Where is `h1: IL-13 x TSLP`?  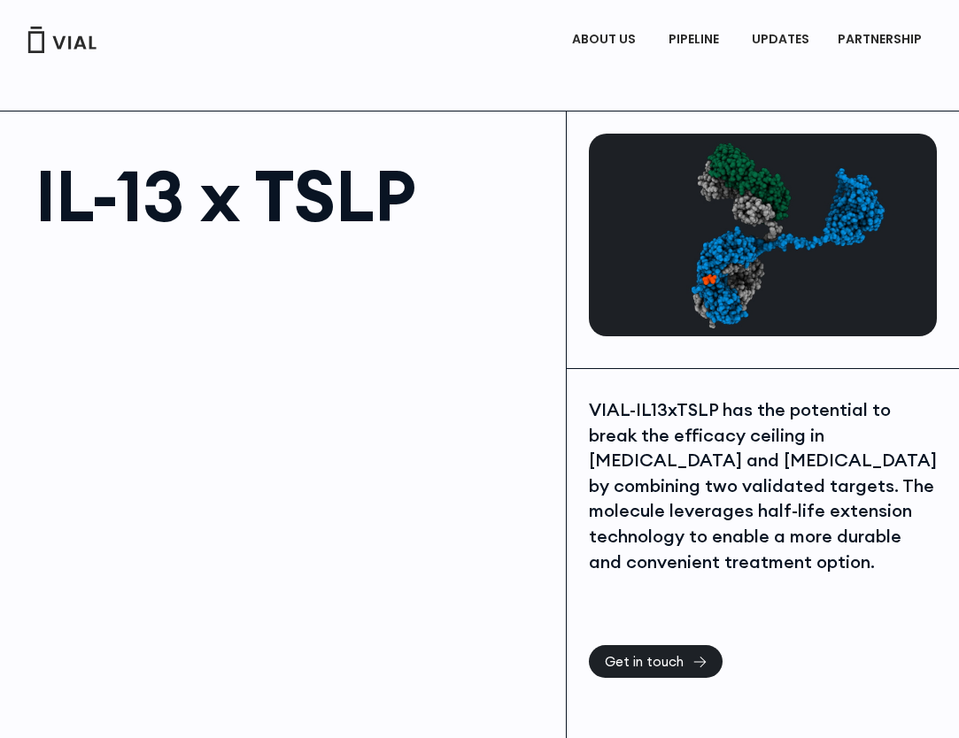 h1: IL-13 x TSLP is located at coordinates (291, 196).